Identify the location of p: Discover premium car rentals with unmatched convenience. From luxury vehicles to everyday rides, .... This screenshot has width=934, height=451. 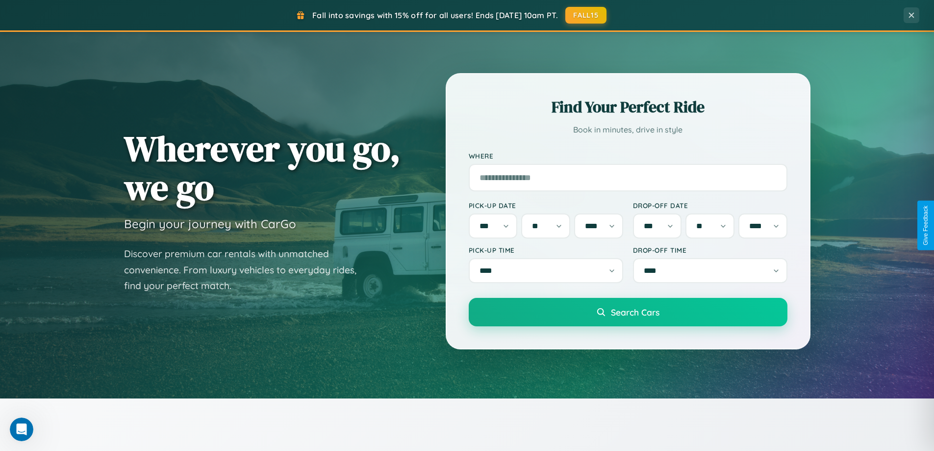
(247, 270).